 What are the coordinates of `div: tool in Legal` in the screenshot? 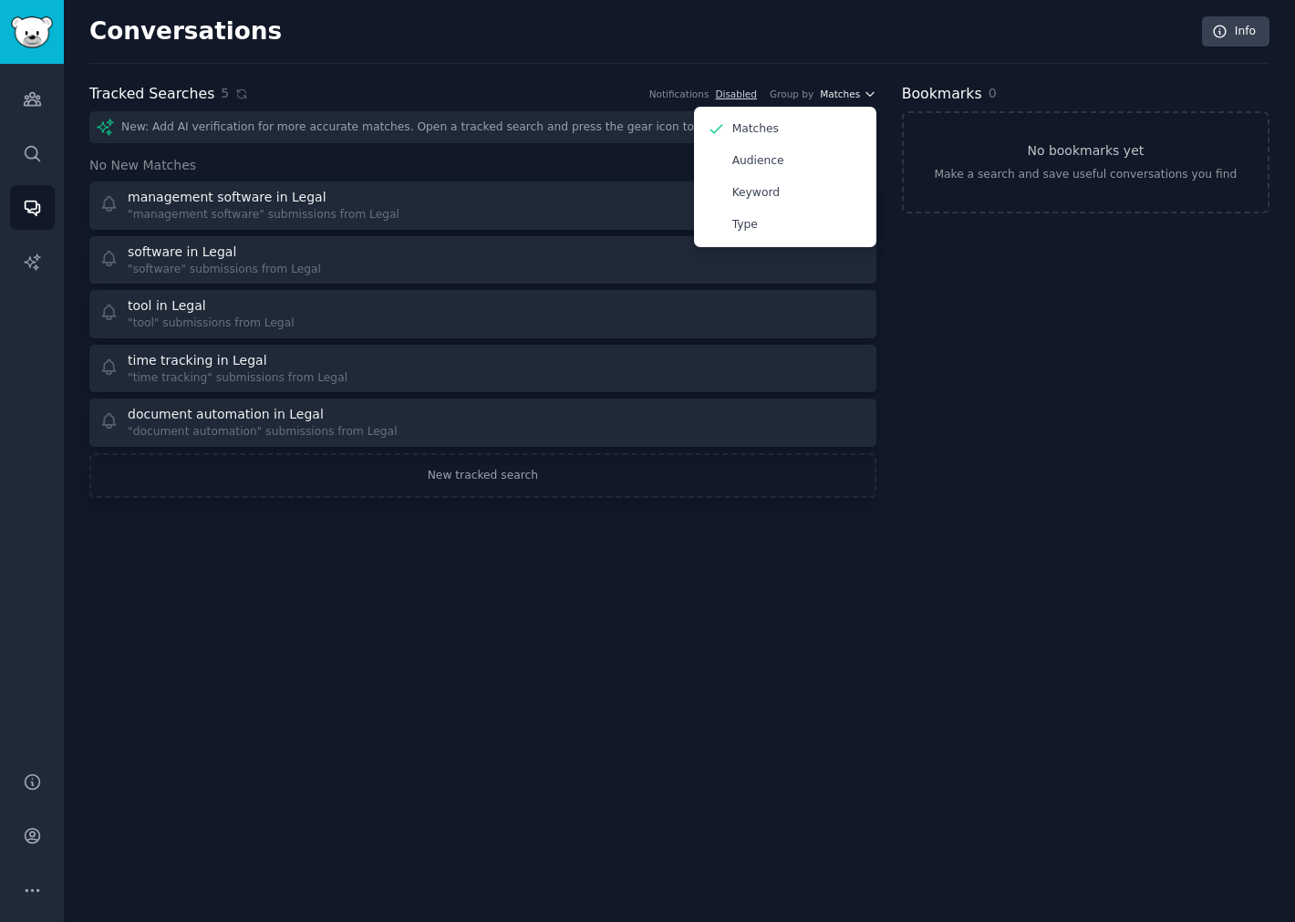 It's located at (167, 306).